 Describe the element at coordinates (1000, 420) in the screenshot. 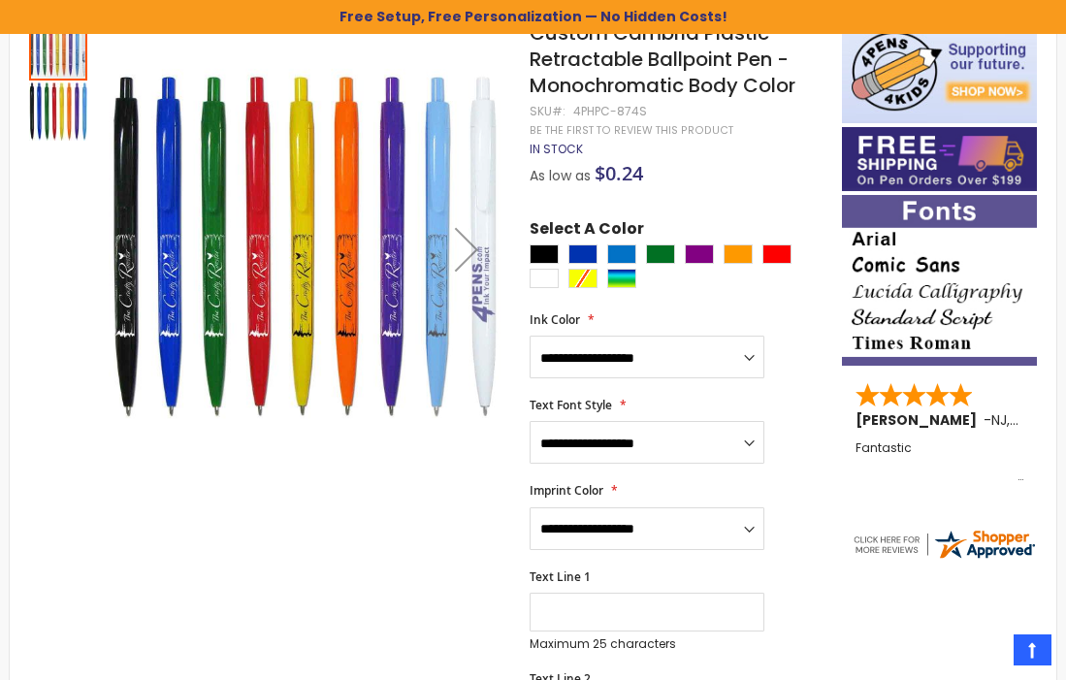

I see `span: NJ` at that location.